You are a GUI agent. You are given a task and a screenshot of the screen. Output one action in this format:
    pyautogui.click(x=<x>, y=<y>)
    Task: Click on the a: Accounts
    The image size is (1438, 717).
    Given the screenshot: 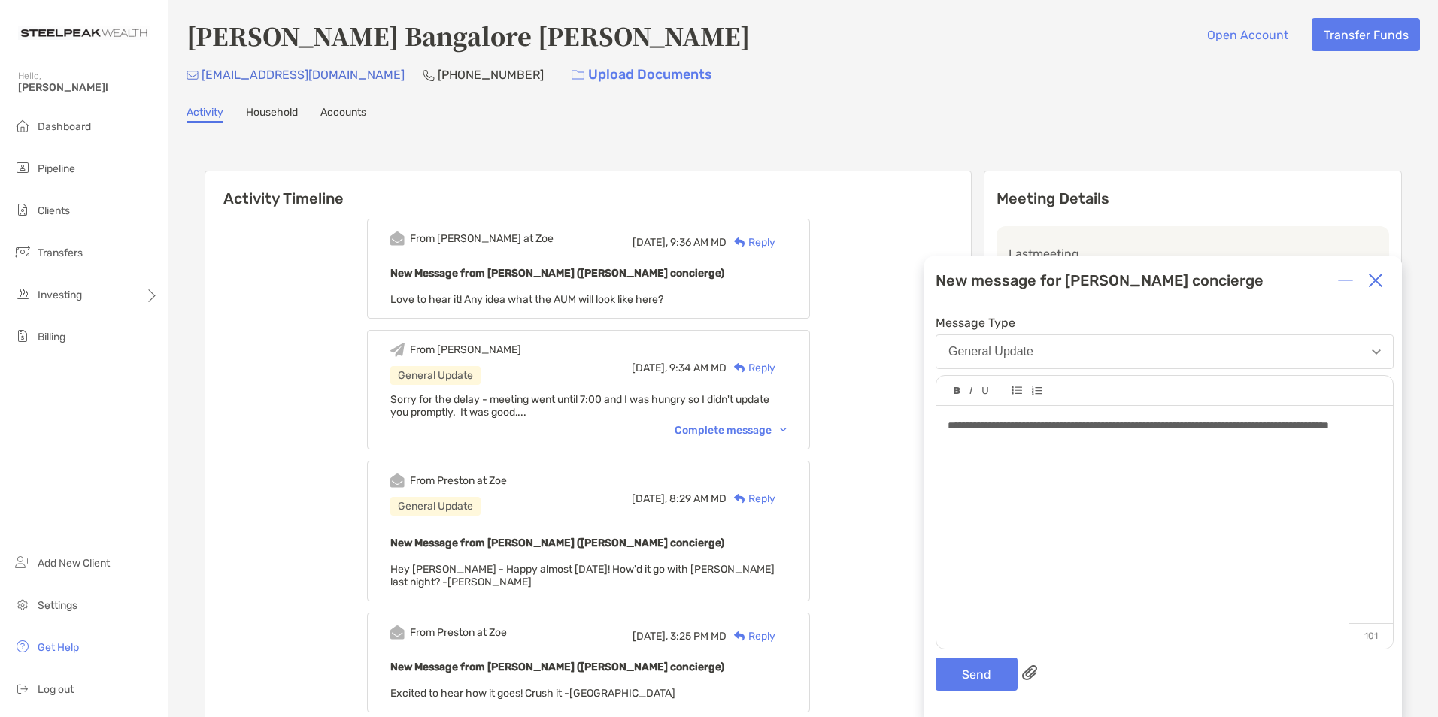 What is the action you would take?
    pyautogui.click(x=343, y=114)
    